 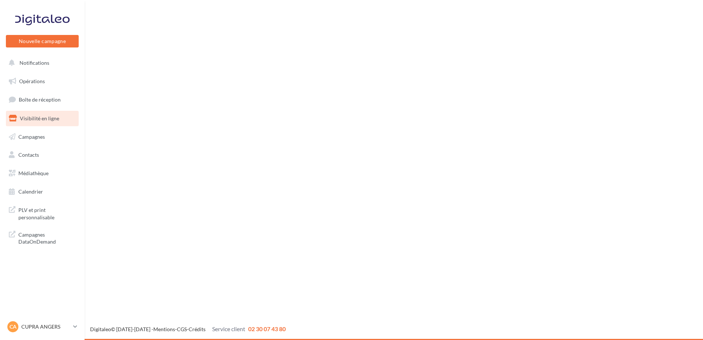 I want to click on p: CUPRA ANGERS, so click(x=46, y=327).